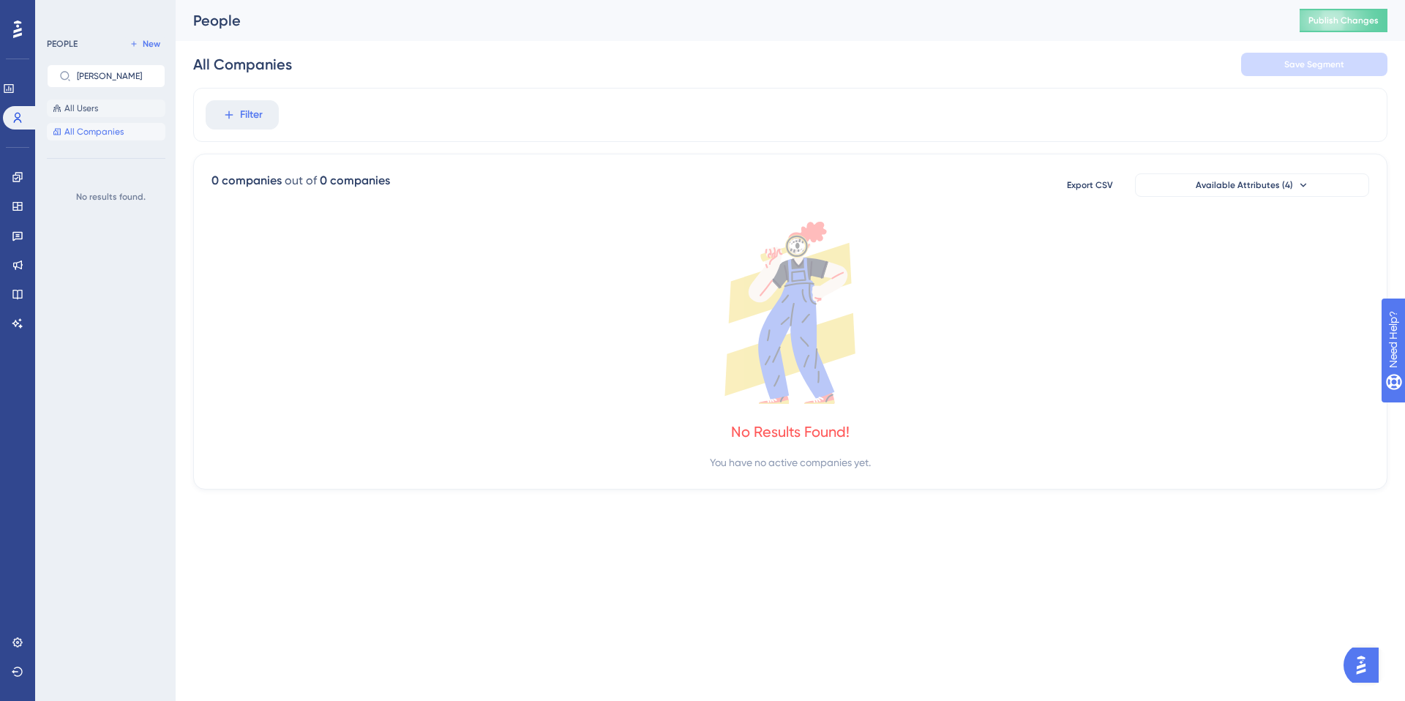  I want to click on span: All Users, so click(81, 108).